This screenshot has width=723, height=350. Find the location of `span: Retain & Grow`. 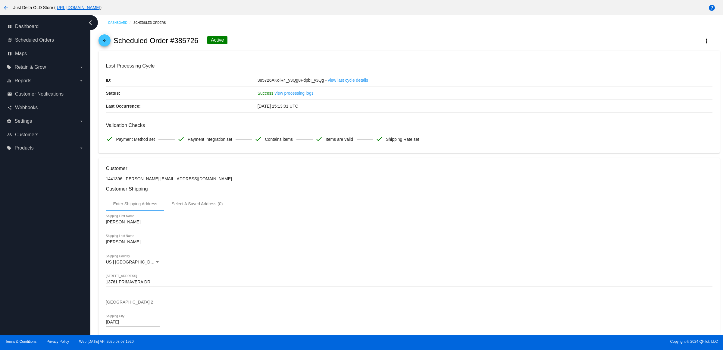

span: Retain & Grow is located at coordinates (30, 67).